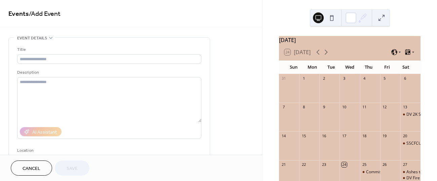  Describe the element at coordinates (385, 136) in the screenshot. I see `div: 19` at that location.